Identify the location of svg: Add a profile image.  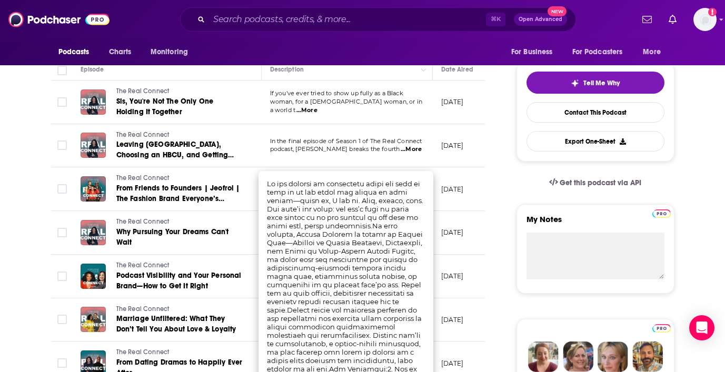
(712, 12).